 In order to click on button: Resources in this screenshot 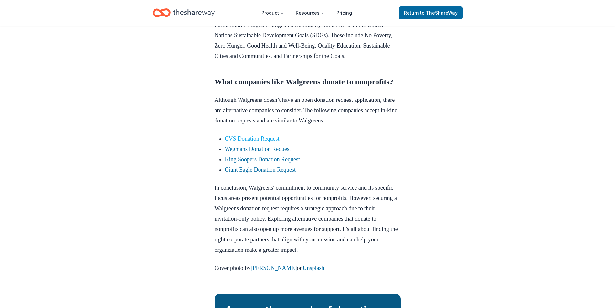, I will do `click(310, 13)`.